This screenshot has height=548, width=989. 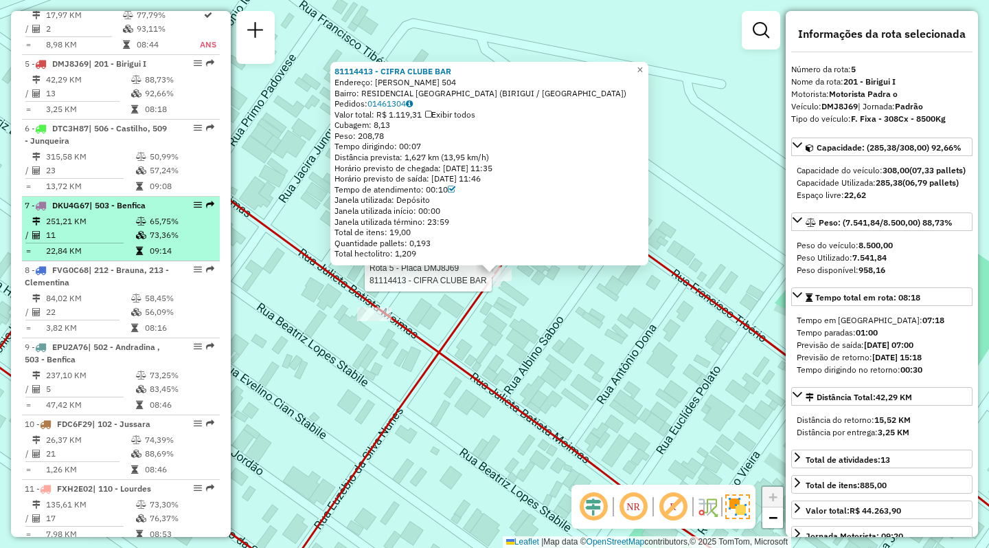 What do you see at coordinates (97, 275) in the screenshot?
I see `span: | 212 - Brauna, 213 - Clementina` at bounding box center [97, 275].